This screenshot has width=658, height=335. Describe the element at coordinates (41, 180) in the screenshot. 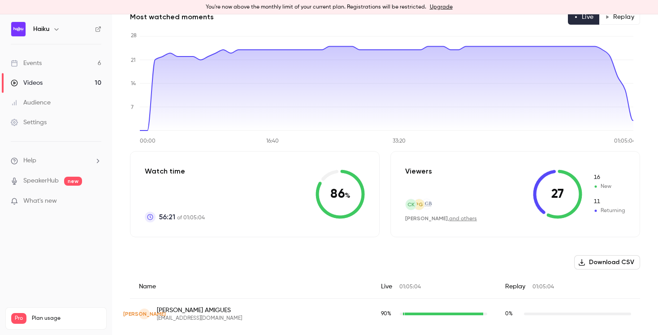

I see `a: SpeakerHub` at that location.